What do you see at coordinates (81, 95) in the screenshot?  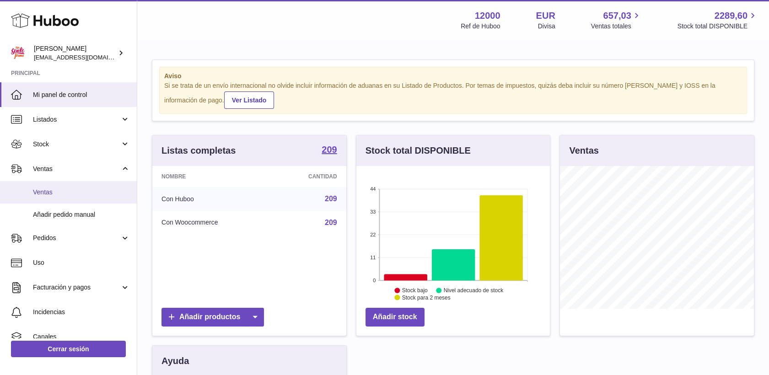 I see `span: Mi panel de control` at bounding box center [81, 95].